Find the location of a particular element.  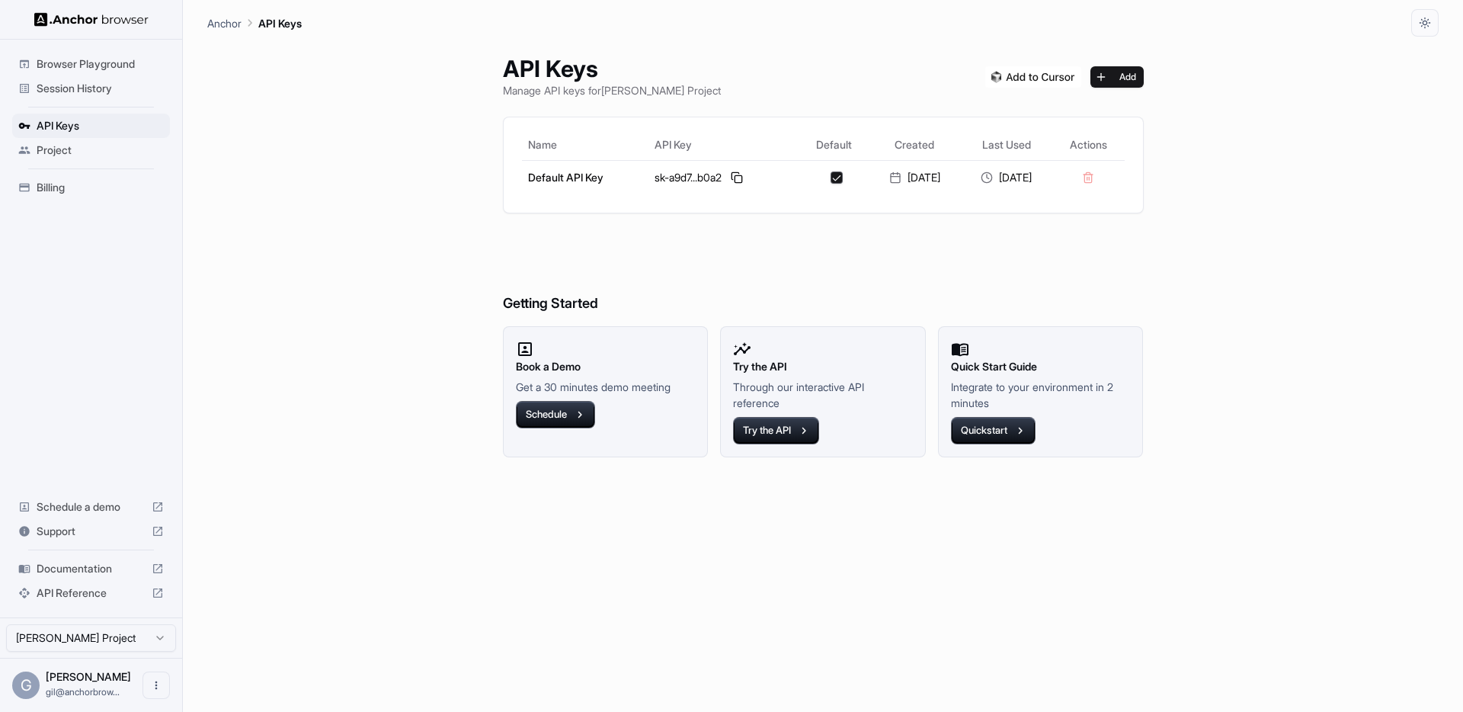

div: Browser Playground is located at coordinates (91, 64).